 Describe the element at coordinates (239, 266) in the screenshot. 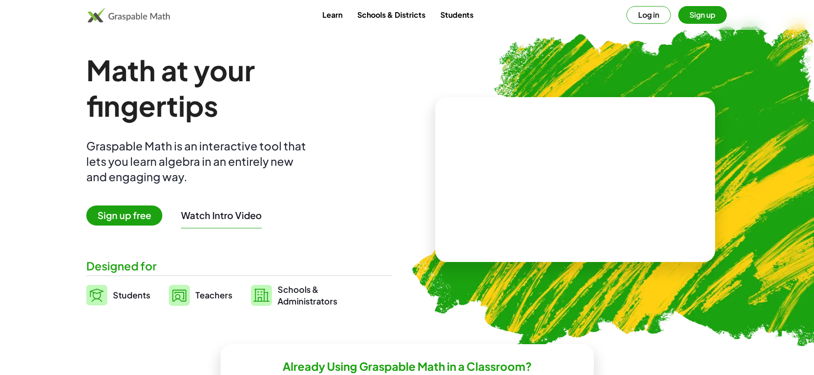

I see `div: Designed for` at that location.